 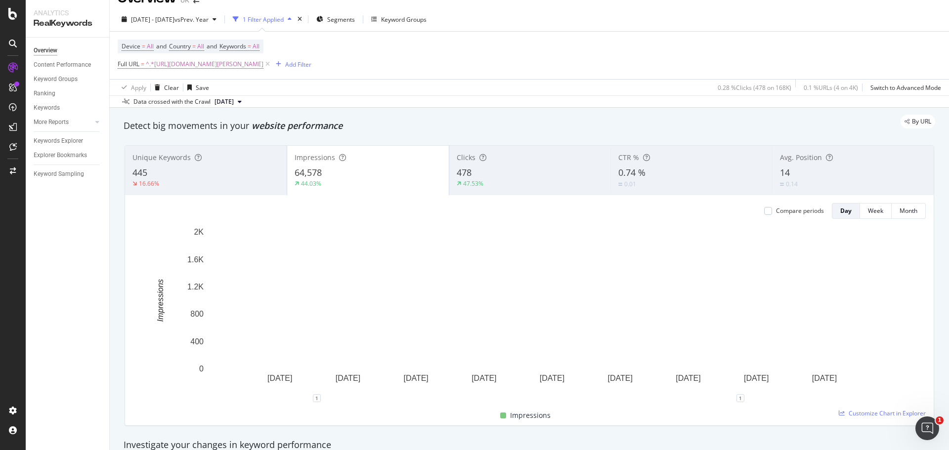 What do you see at coordinates (162, 157) in the screenshot?
I see `span: Unique Keywords` at bounding box center [162, 157].